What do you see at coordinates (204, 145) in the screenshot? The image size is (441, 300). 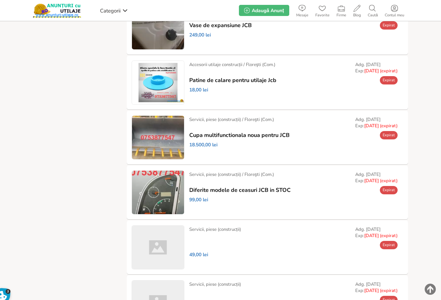 I see `span: 18.500,00 lei` at bounding box center [204, 145].